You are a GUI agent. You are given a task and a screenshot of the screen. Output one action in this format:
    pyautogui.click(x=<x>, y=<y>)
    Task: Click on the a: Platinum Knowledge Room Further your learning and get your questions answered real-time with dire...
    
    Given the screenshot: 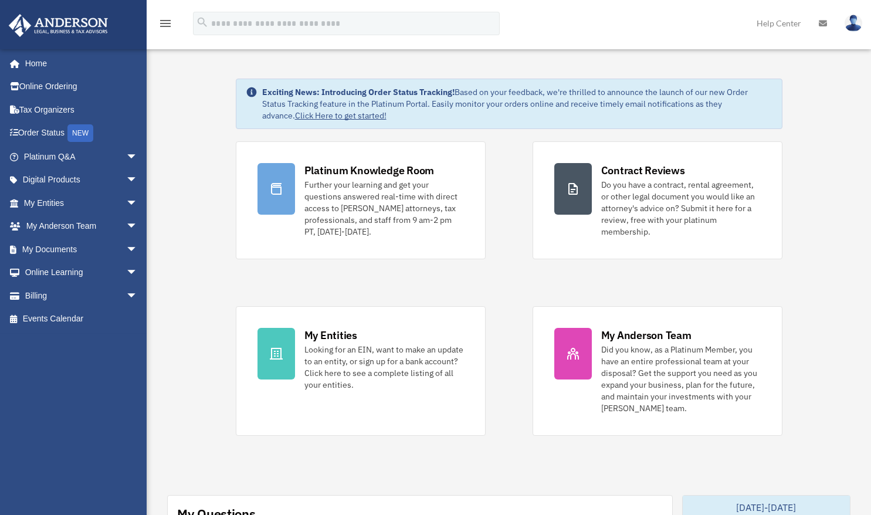 What is the action you would take?
    pyautogui.click(x=361, y=200)
    